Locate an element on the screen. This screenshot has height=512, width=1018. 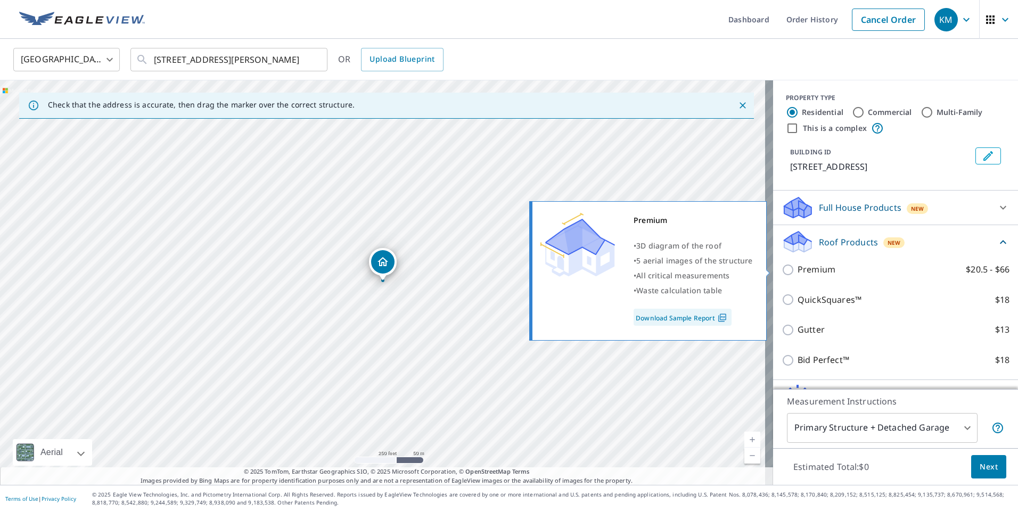
div: Roof ProductsNew is located at coordinates (895, 242).